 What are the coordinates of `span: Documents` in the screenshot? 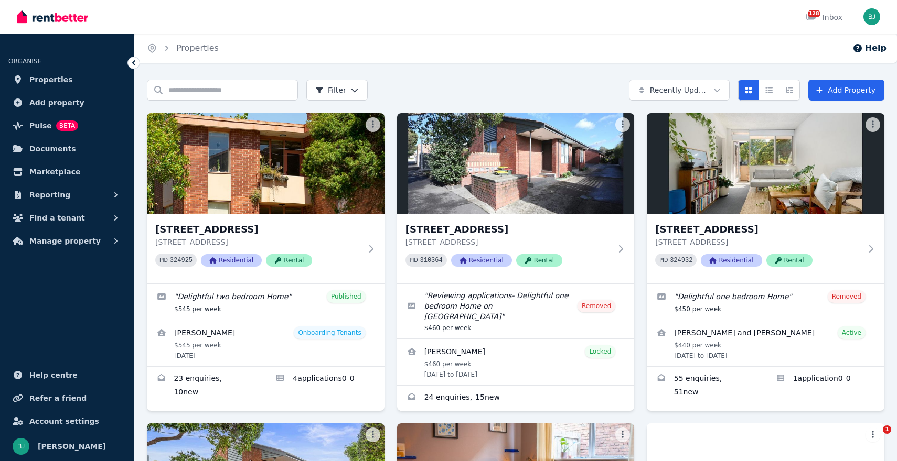 It's located at (52, 149).